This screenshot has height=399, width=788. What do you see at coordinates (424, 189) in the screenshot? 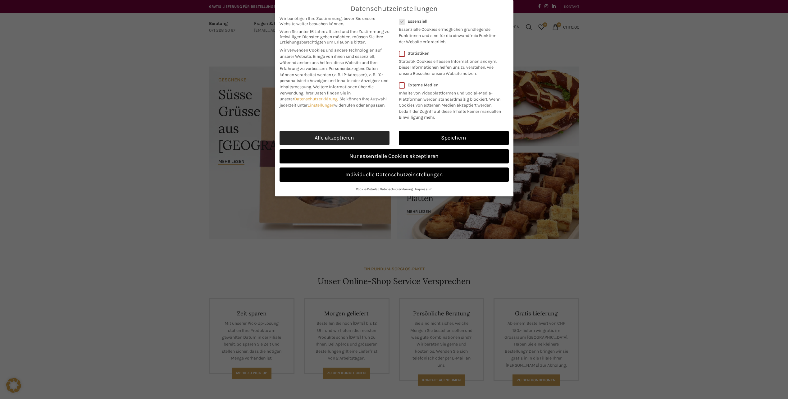
I see `a: Impressum` at bounding box center [424, 189].